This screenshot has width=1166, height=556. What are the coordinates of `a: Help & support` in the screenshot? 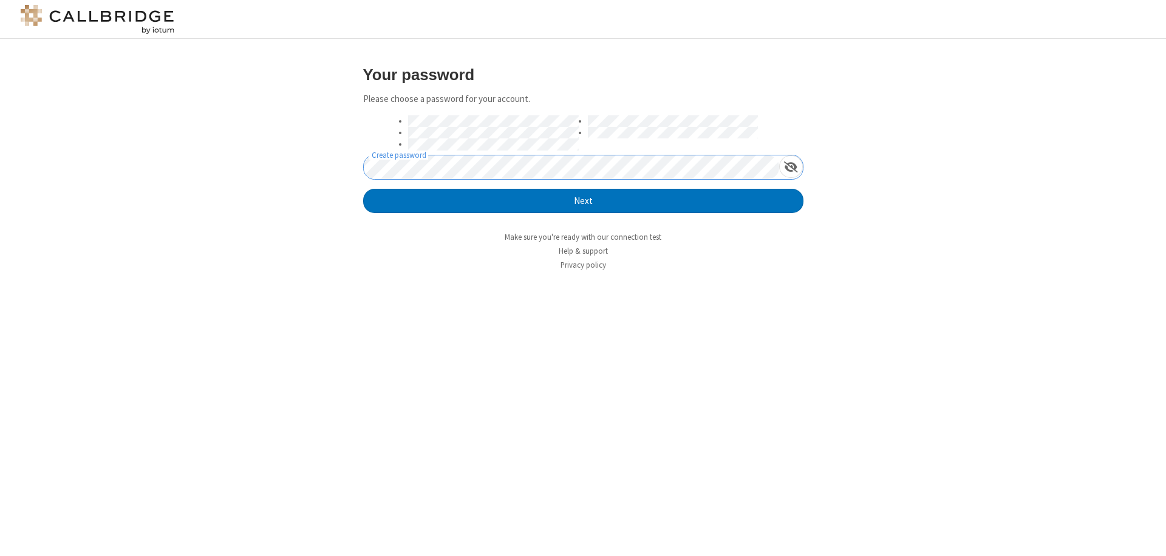 It's located at (583, 251).